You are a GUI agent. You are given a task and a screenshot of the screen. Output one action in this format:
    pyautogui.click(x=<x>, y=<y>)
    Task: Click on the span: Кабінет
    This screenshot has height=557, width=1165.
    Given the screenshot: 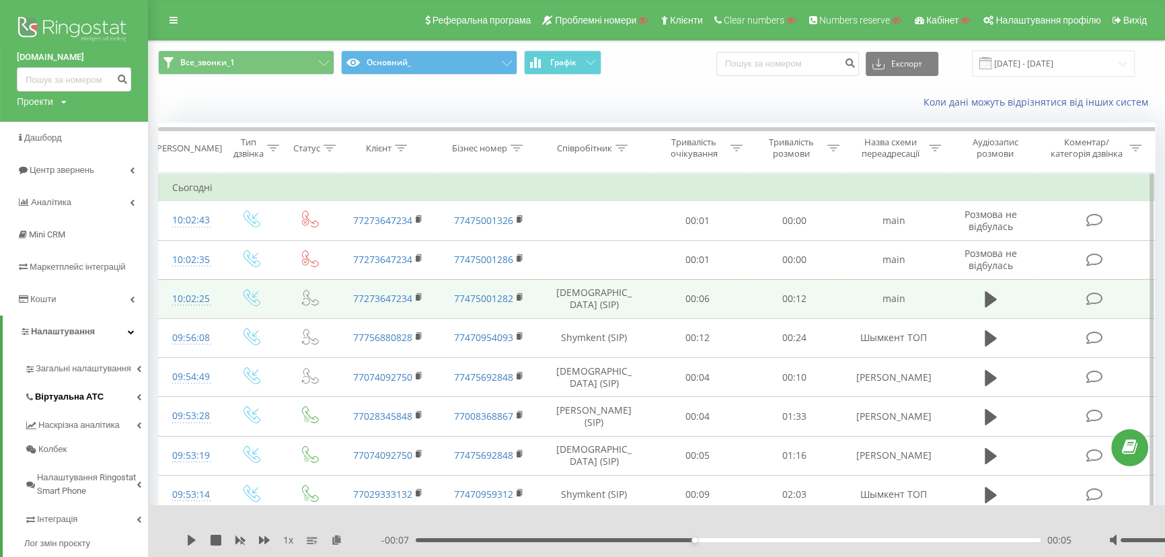 What is the action you would take?
    pyautogui.click(x=942, y=20)
    